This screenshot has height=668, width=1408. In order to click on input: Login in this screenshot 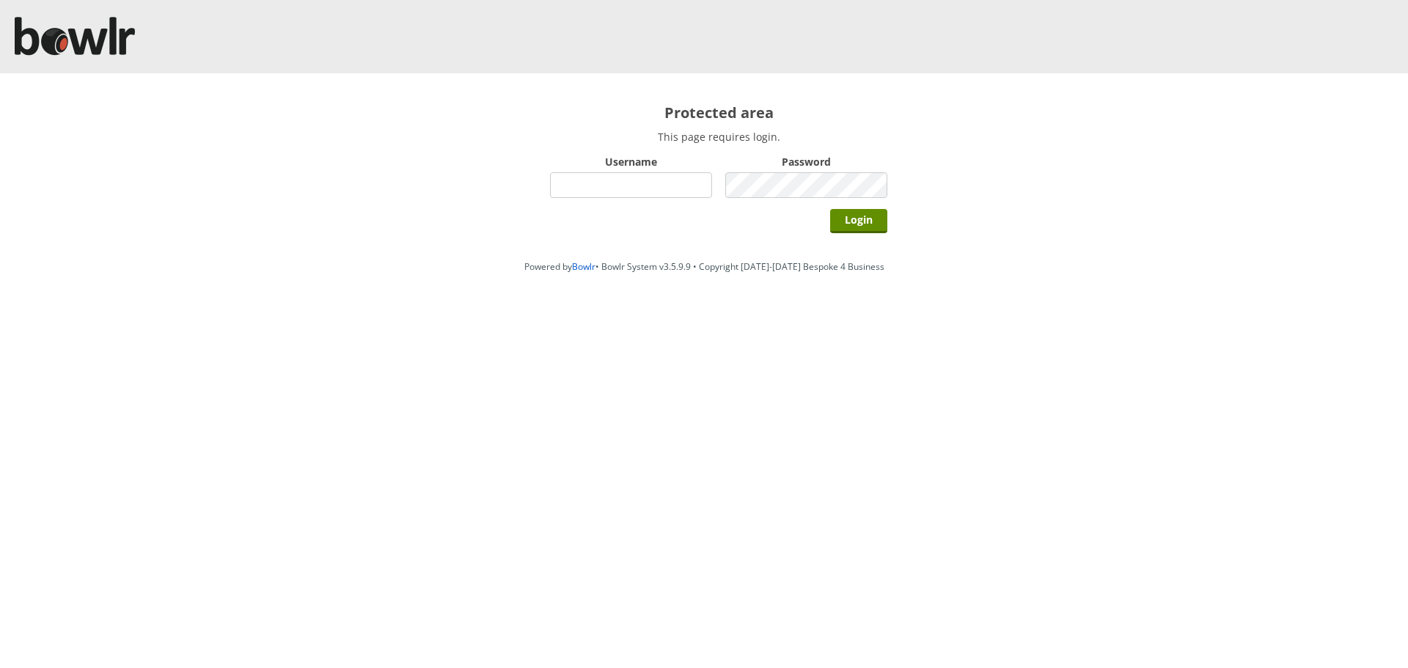, I will do `click(859, 221)`.